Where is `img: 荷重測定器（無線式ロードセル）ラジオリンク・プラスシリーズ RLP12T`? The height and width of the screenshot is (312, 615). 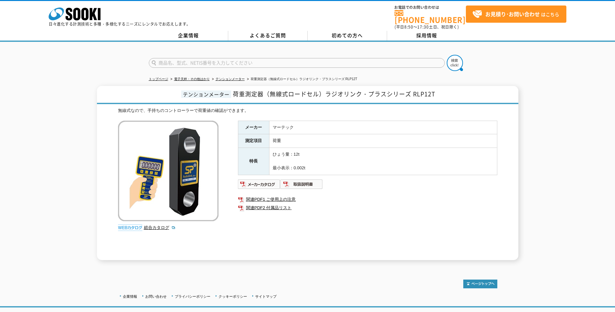 img: 荷重測定器（無線式ロードセル）ラジオリンク・プラスシリーズ RLP12T is located at coordinates (168, 171).